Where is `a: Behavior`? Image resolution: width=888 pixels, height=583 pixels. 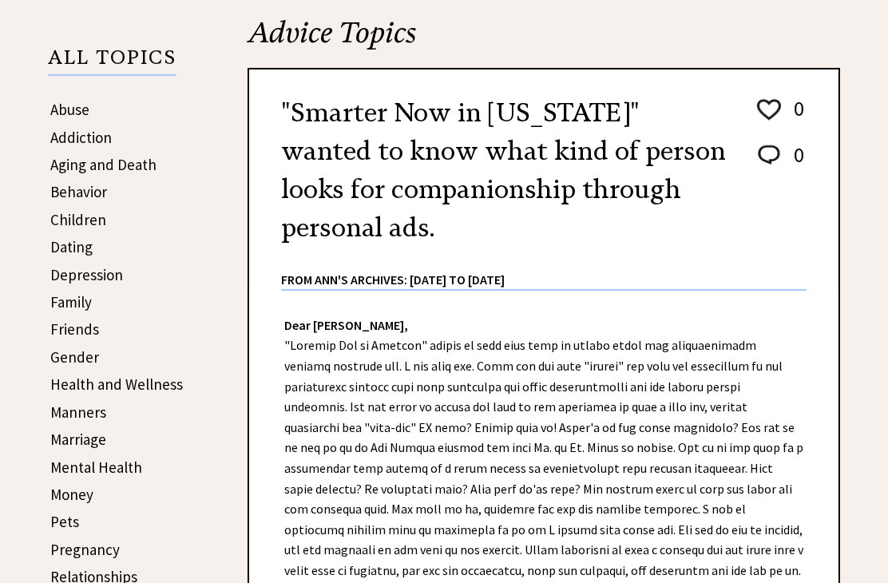
a: Behavior is located at coordinates (78, 192).